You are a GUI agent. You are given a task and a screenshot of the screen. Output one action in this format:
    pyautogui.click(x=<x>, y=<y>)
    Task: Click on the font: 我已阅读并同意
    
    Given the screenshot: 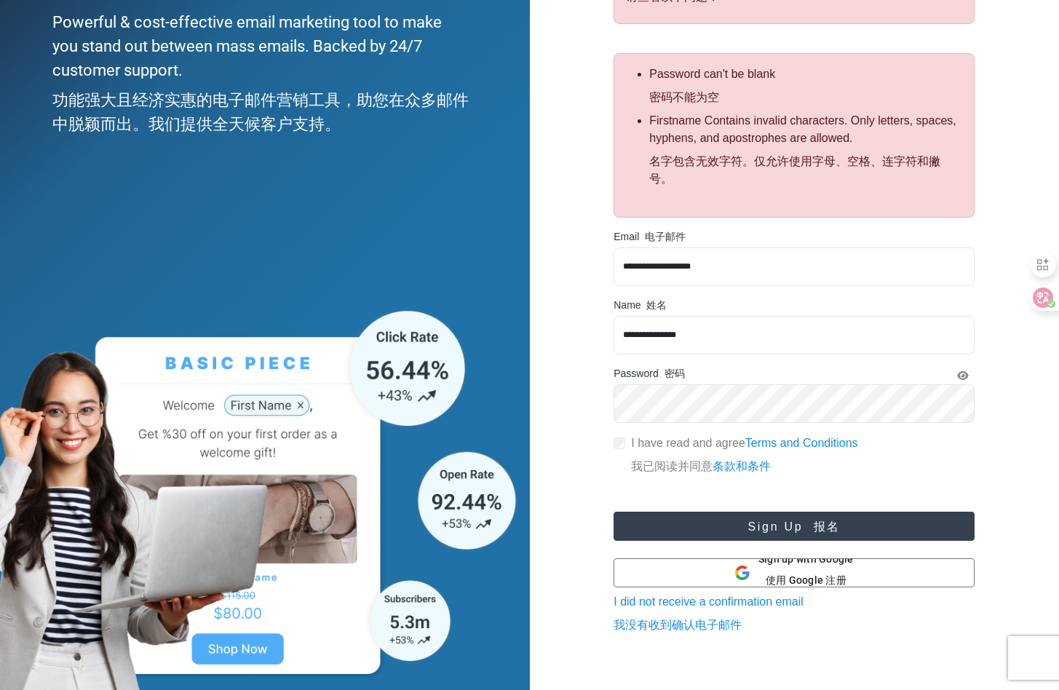 What is the action you would take?
    pyautogui.click(x=701, y=466)
    